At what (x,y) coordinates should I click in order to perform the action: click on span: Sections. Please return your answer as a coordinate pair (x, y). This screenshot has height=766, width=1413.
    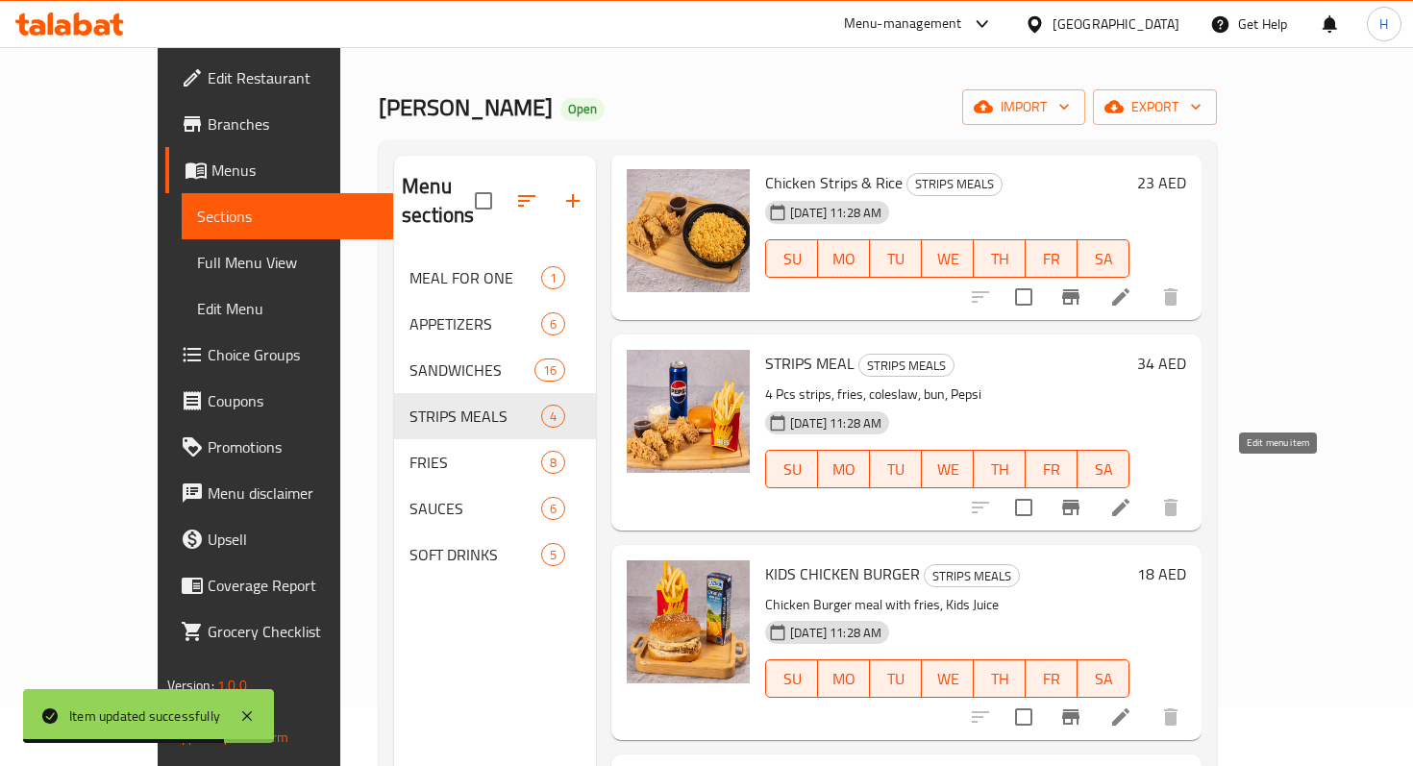
    Looking at the image, I should click on (287, 216).